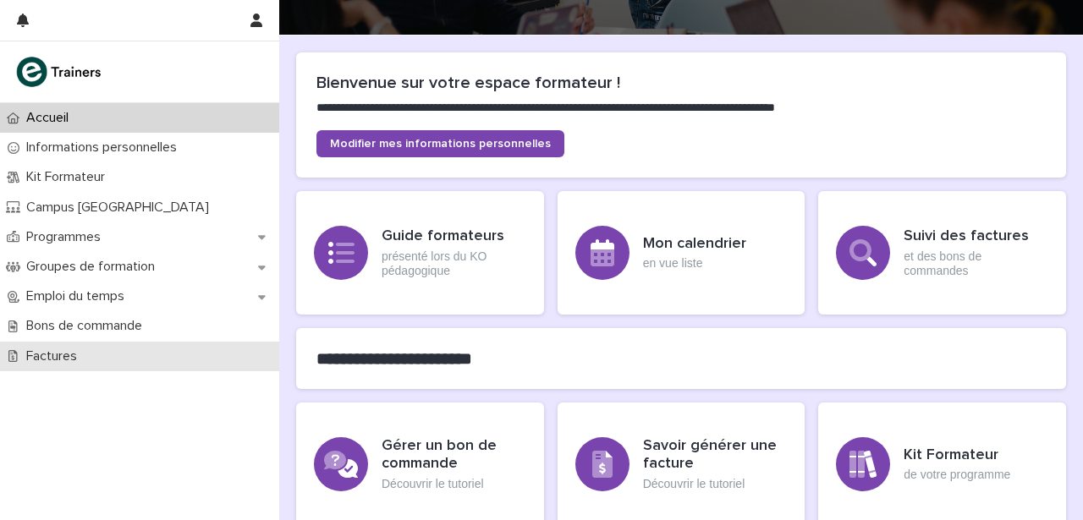  What do you see at coordinates (694, 244) in the screenshot?
I see `h3: Mon calendrier` at bounding box center [694, 244].